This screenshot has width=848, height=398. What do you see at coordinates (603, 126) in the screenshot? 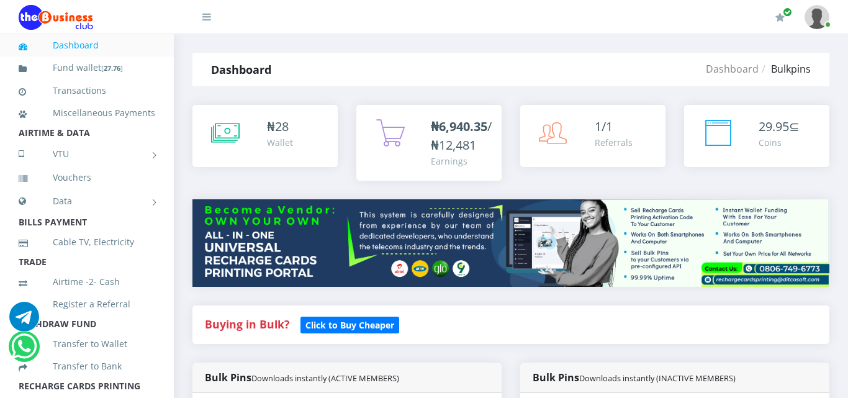
I see `span: 1/1` at bounding box center [603, 126].